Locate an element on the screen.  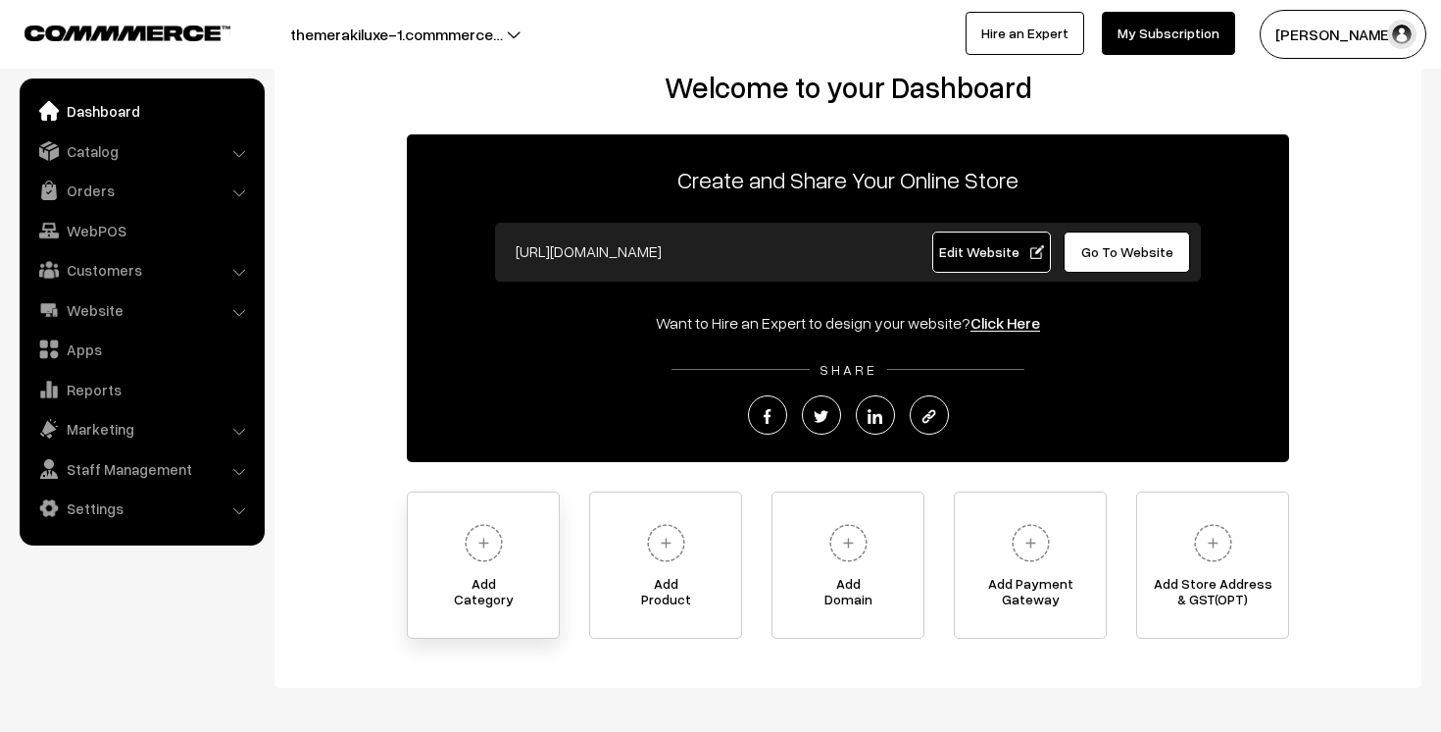
span: Go To Website is located at coordinates (1128, 251).